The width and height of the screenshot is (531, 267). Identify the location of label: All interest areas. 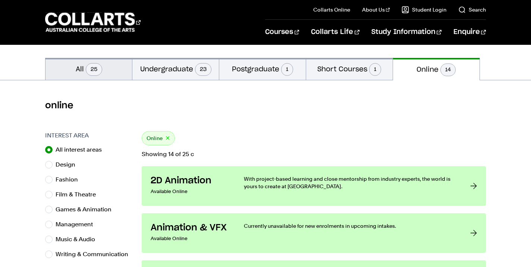
(82, 149).